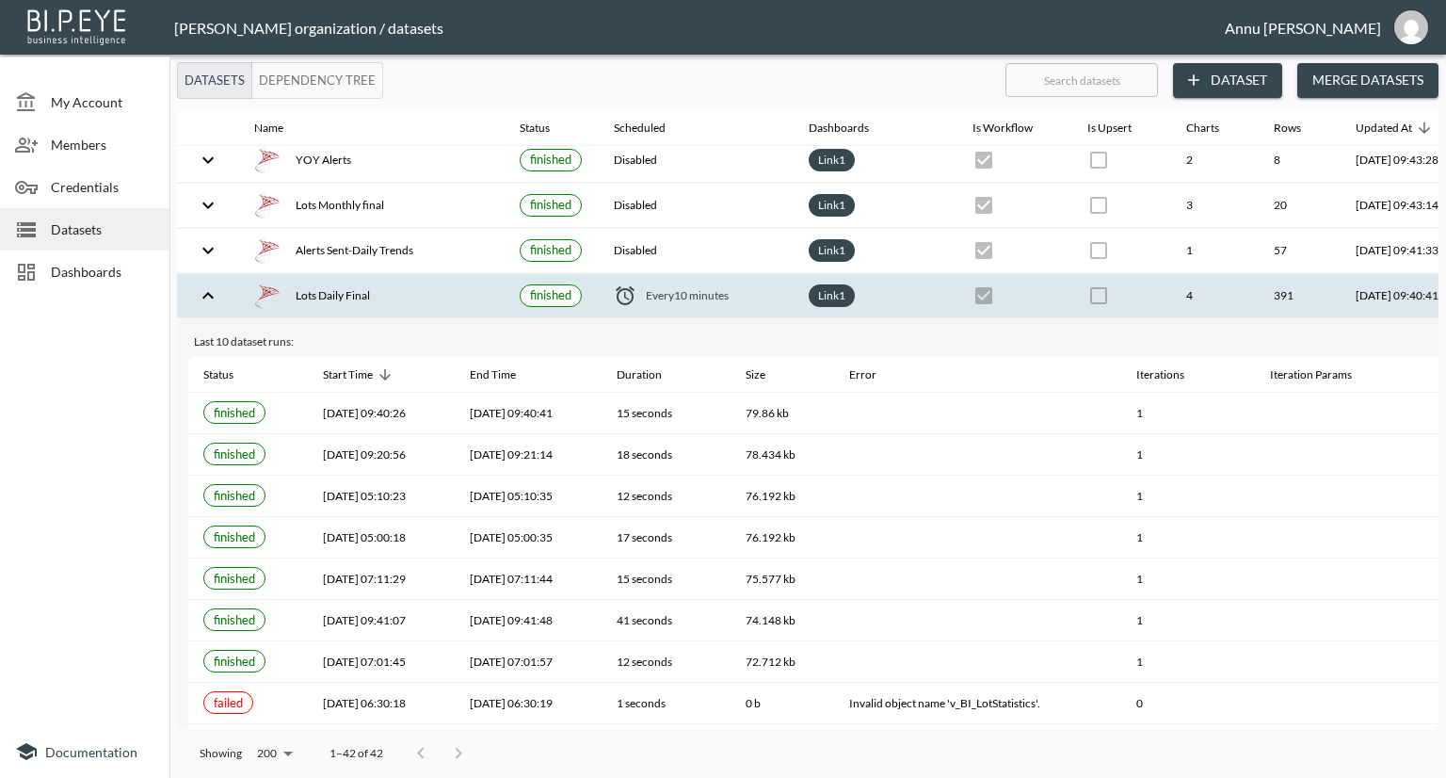 The width and height of the screenshot is (1446, 778). Describe the element at coordinates (381, 745) in the screenshot. I see `th: 2025-08-20, 06:30:17` at that location.